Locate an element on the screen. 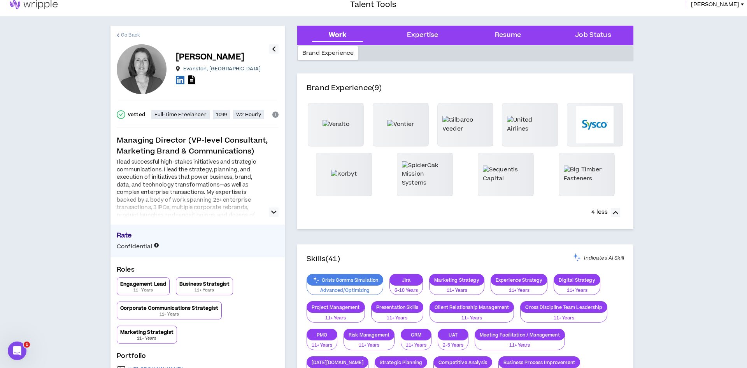 The image size is (747, 368). p: Jira is located at coordinates (406, 280).